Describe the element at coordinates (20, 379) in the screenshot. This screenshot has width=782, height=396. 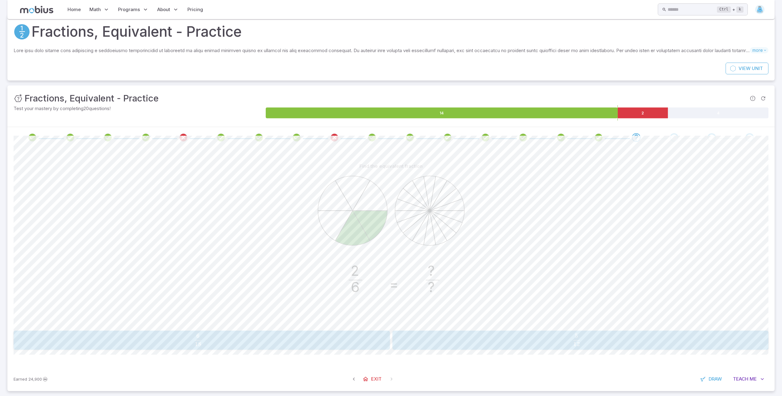
I see `span: Earned` at that location.